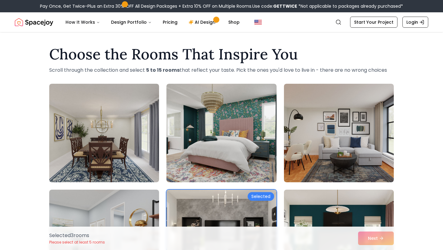 The width and height of the screenshot is (443, 250). Describe the element at coordinates (131, 22) in the screenshot. I see `button: Design Portfolio` at that location.